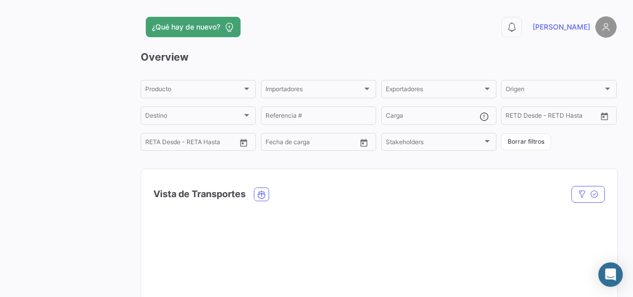 Image resolution: width=633 pixels, height=297 pixels. What do you see at coordinates (194, 117) in the screenshot?
I see `span: Destino` at bounding box center [194, 117].